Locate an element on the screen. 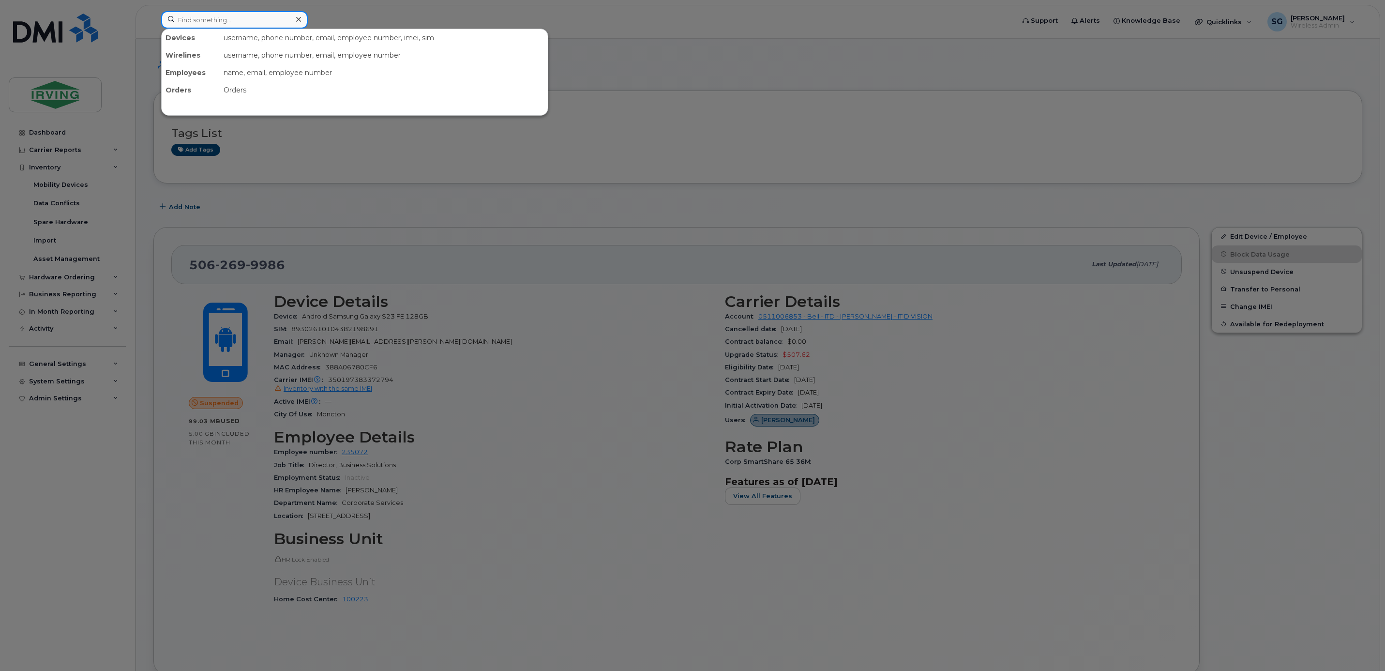 This screenshot has width=1385, height=671. div: name, email, employee number is located at coordinates (384, 73).